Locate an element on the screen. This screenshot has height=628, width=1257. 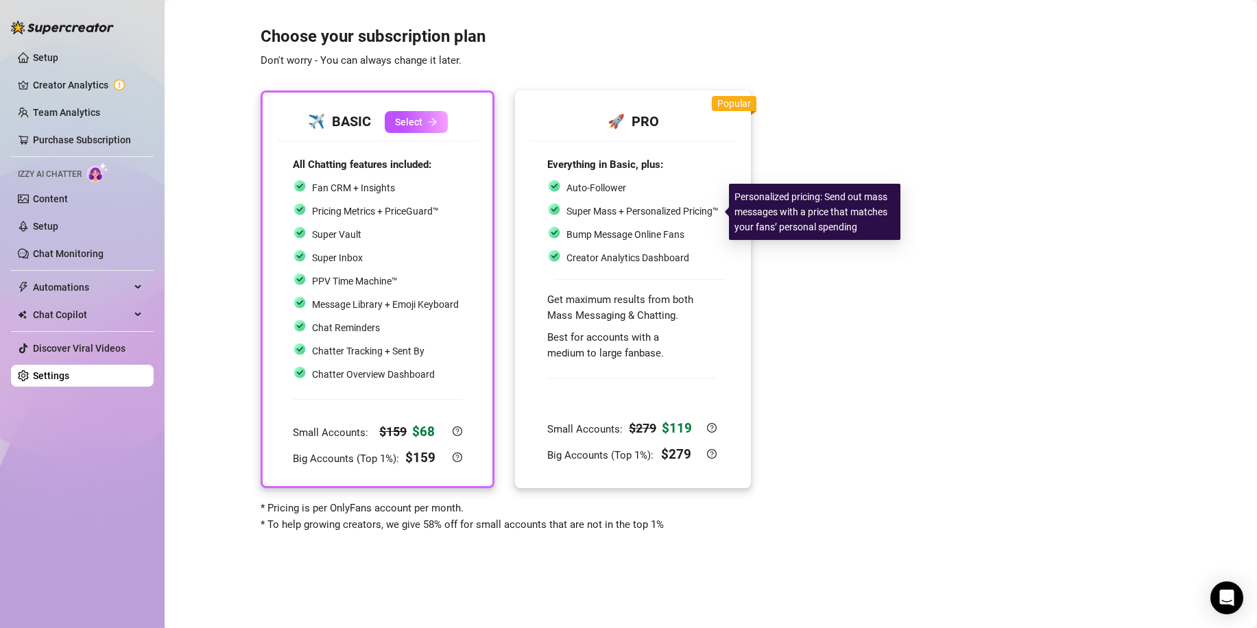
span: Bump Message Online Fans is located at coordinates (625, 234).